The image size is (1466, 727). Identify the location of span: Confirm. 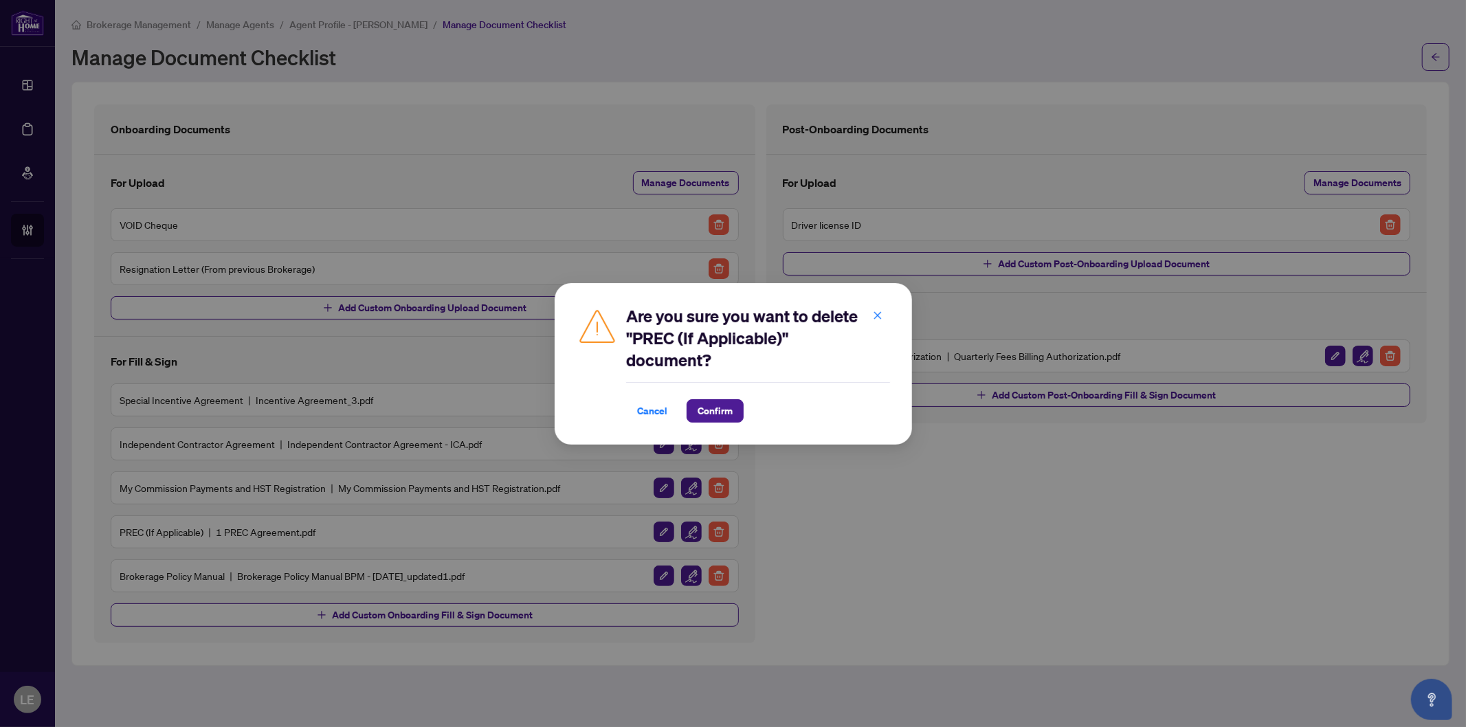
(715, 411).